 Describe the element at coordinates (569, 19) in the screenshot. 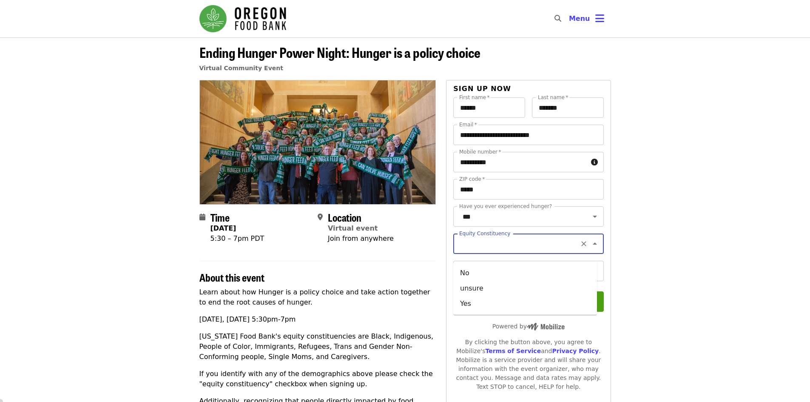

I see `input: Search` at that location.